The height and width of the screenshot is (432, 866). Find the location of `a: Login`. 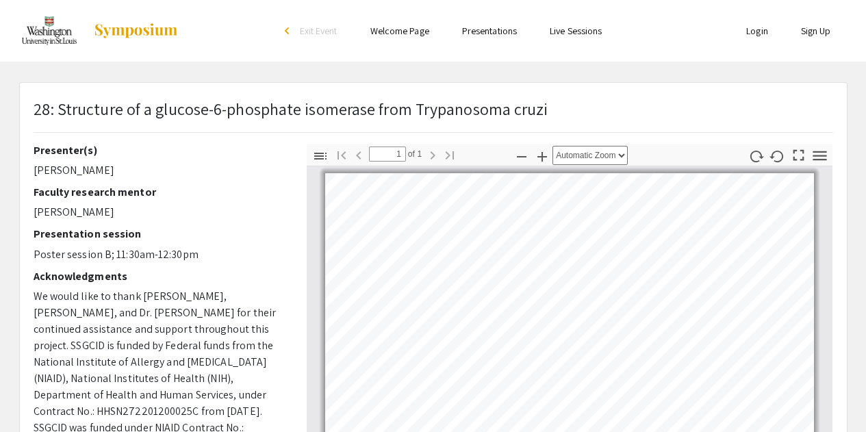

a: Login is located at coordinates (757, 31).